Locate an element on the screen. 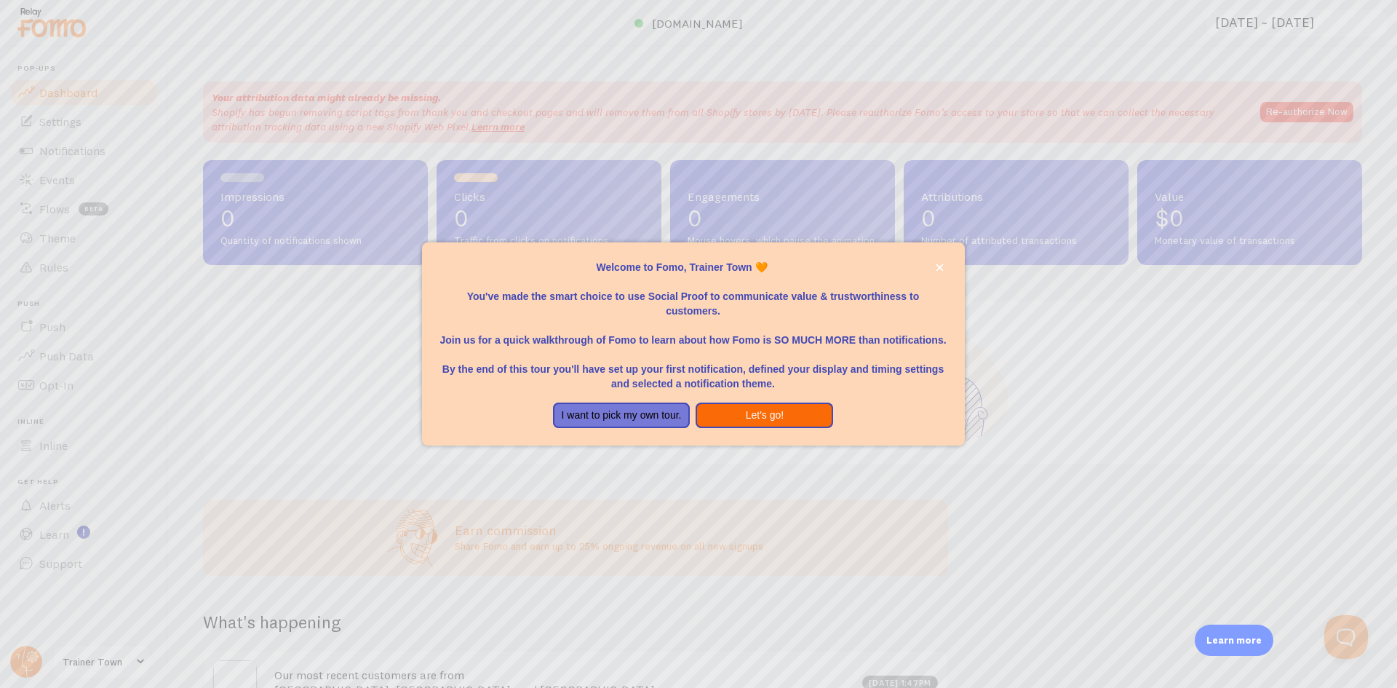 The height and width of the screenshot is (688, 1397). p: By the end of this tour you'll have set up your first notification, defined your display and timi... is located at coordinates (694, 369).